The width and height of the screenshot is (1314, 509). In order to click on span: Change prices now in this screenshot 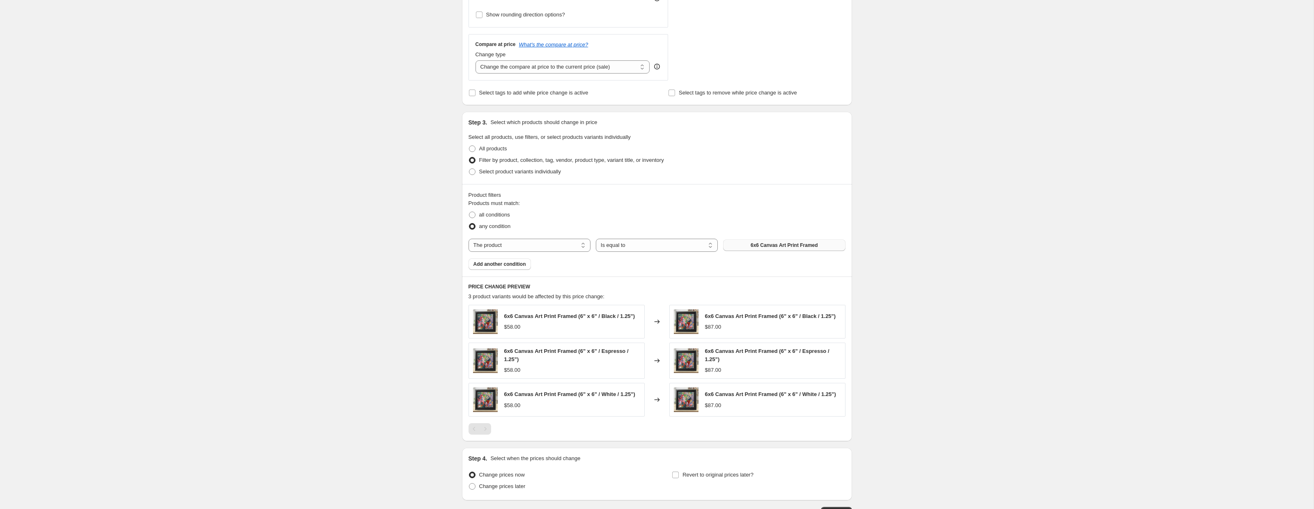, I will do `click(502, 474)`.